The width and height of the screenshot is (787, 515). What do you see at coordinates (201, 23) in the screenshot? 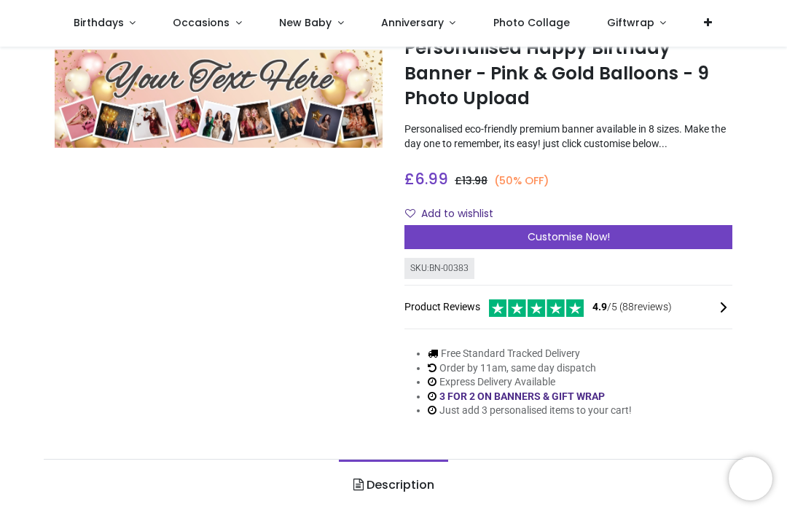
I see `span: Occasions` at bounding box center [201, 23].